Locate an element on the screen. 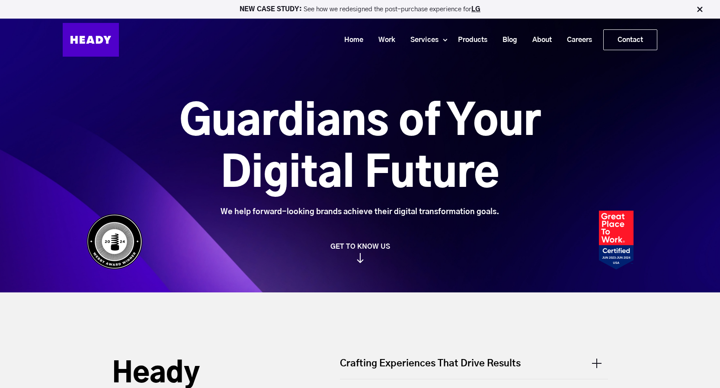 Image resolution: width=720 pixels, height=388 pixels. img: arrow_down is located at coordinates (360, 258).